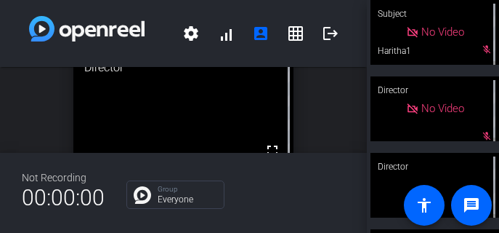  I want to click on mat-icon: account_box, so click(261, 33).